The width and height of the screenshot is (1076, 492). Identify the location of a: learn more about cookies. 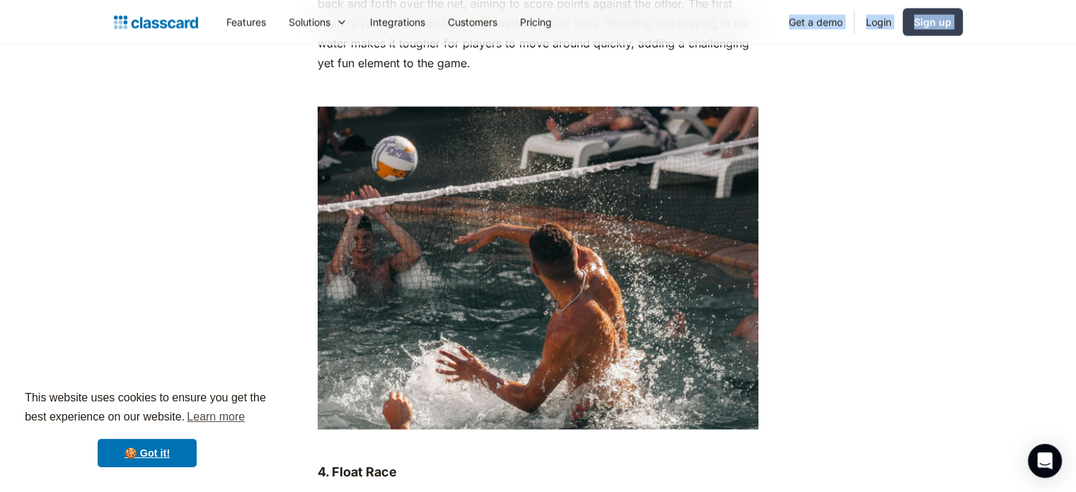
(216, 417).